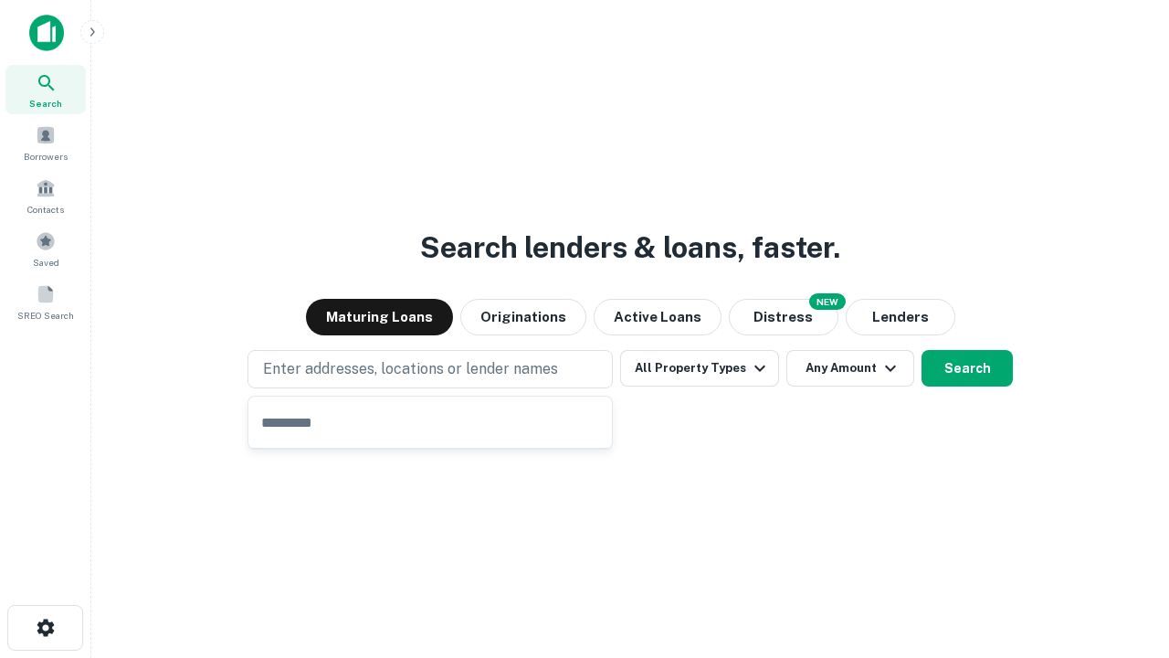  What do you see at coordinates (46, 103) in the screenshot?
I see `span: Search` at bounding box center [46, 103].